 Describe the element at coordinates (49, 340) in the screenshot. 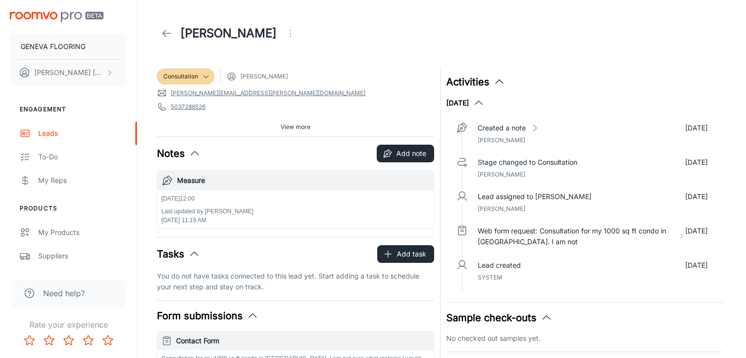

I see `button: Rate 2 star` at that location.